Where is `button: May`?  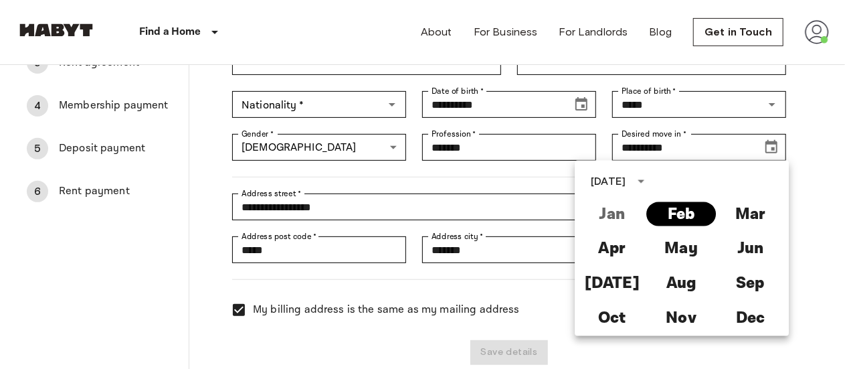
button: May is located at coordinates (681, 249).